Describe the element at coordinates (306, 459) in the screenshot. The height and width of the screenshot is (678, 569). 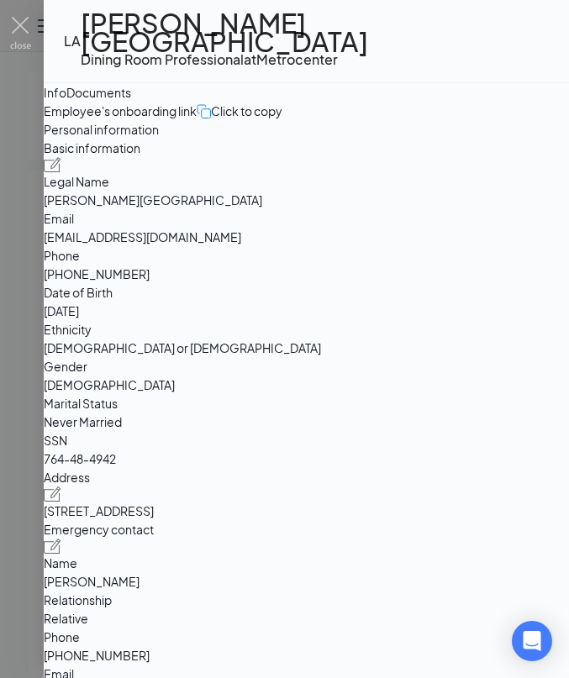
I see `span: 764-48-4942` at that location.